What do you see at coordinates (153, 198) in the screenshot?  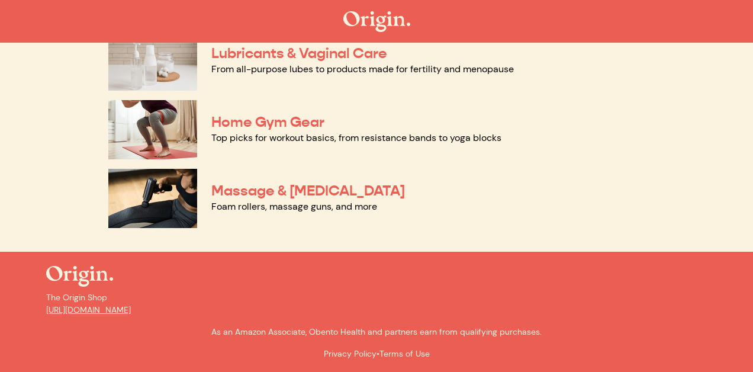 I see `img: Massage & Myofascial Release` at bounding box center [153, 198].